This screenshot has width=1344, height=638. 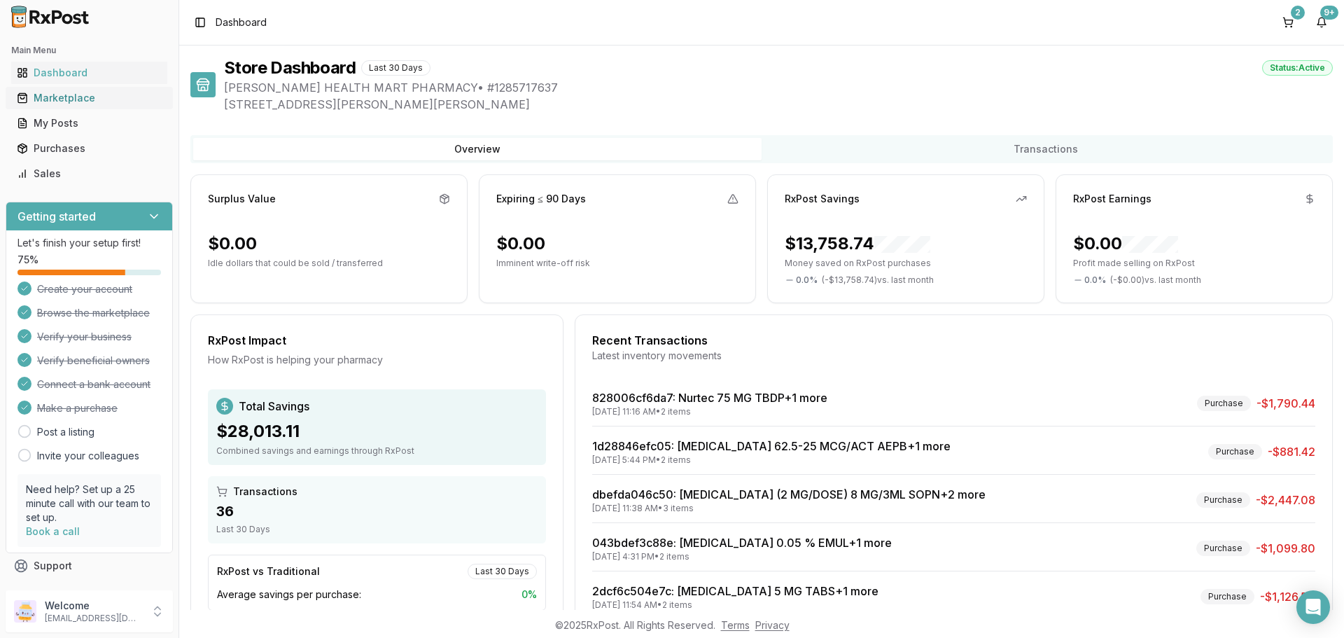 I want to click on div: Purchases, so click(x=89, y=148).